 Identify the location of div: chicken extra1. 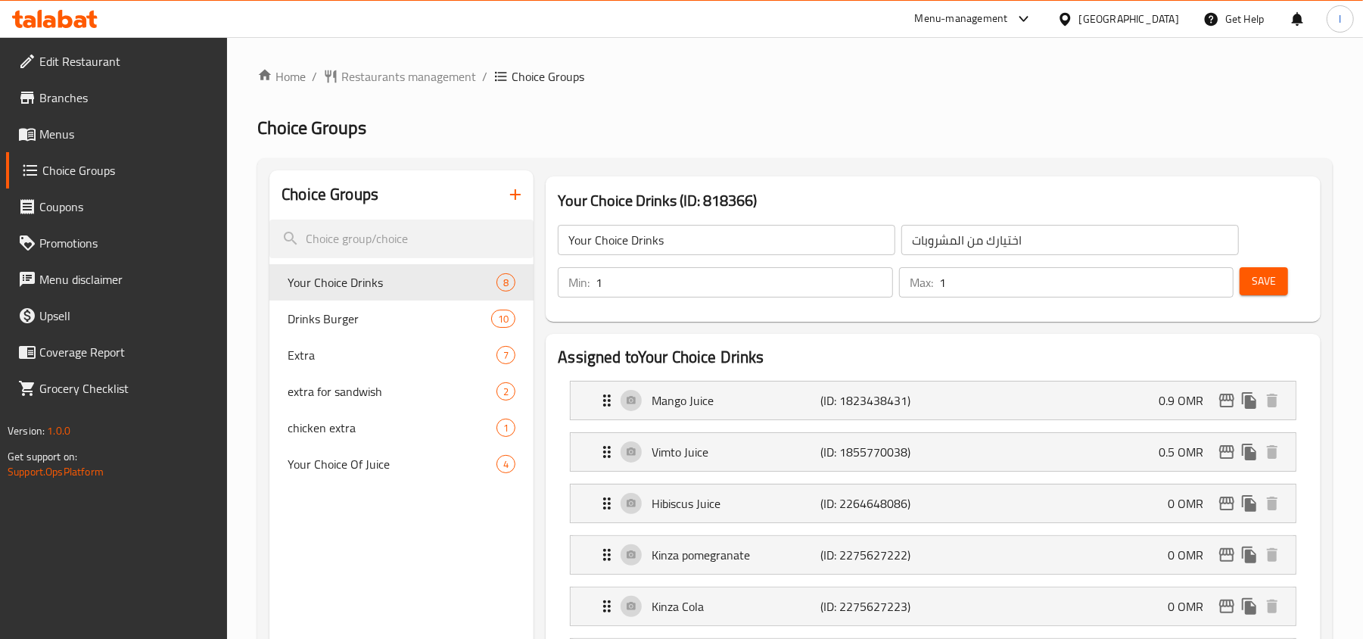
(401, 427).